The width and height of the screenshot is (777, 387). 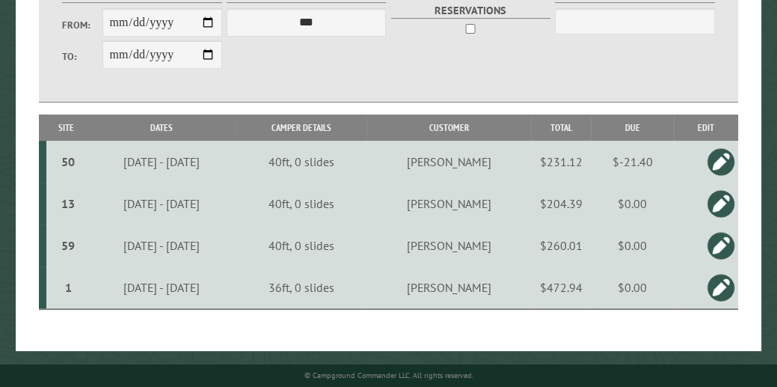 I want to click on div: 59, so click(x=68, y=245).